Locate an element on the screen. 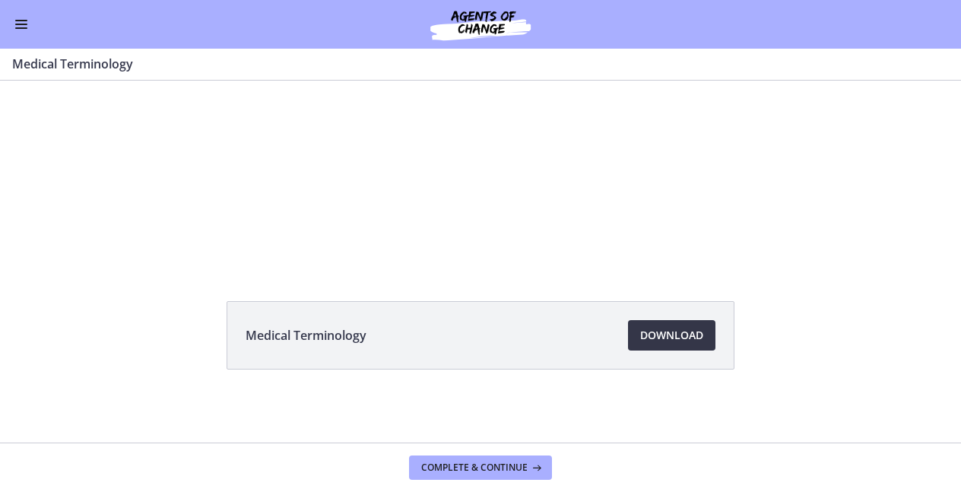 Image resolution: width=961 pixels, height=492 pixels. button: Enable menu is located at coordinates (21, 24).